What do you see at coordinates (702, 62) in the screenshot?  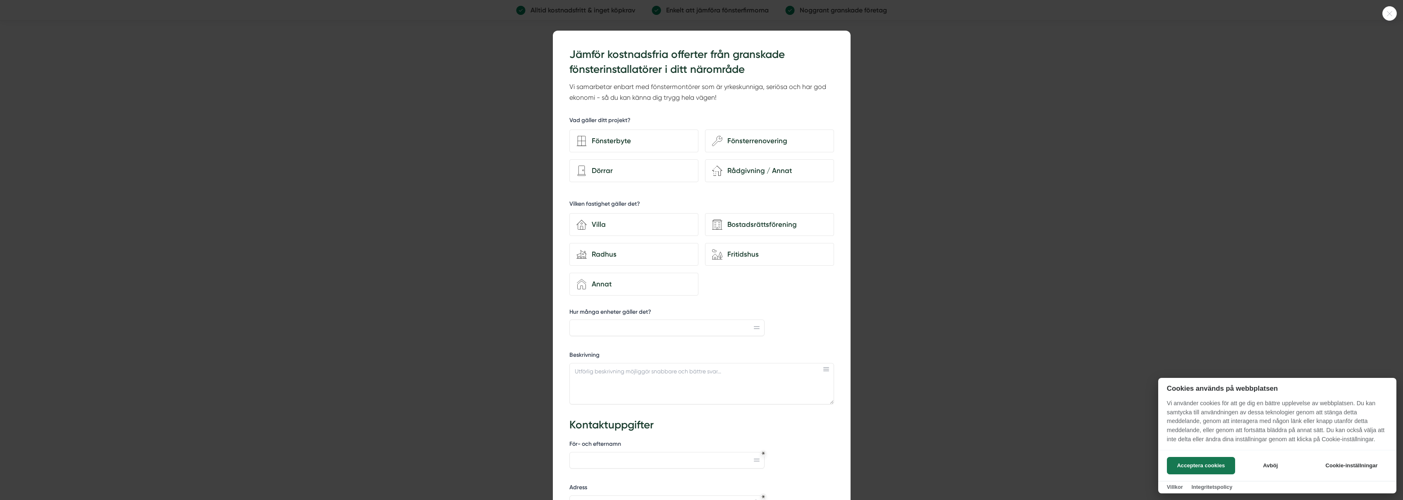 I see `h3: Jämför kostnadsfria offerter från granskade fönsterinstallatörer i ditt närområde` at bounding box center [702, 62].